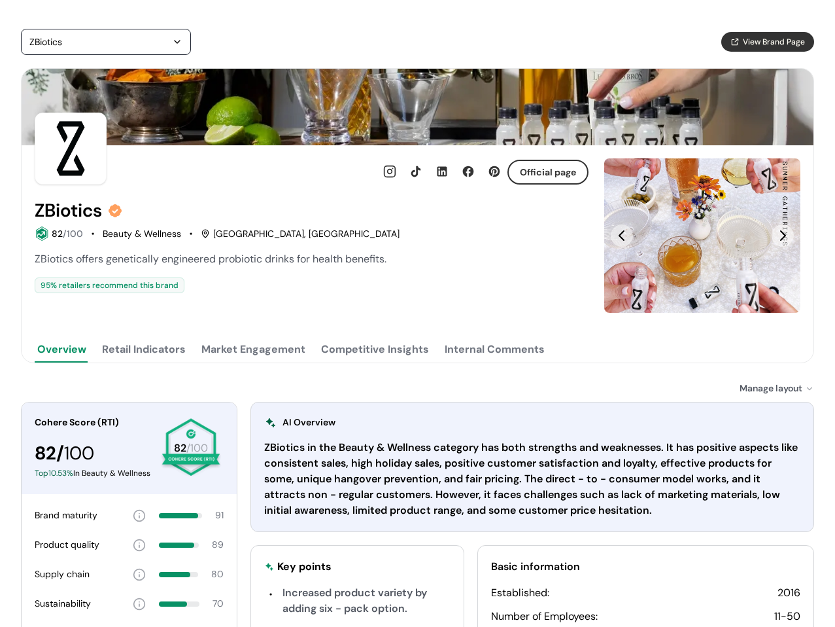 This screenshot has height=627, width=835. What do you see at coordinates (144, 349) in the screenshot?
I see `button: Retail Indicators` at bounding box center [144, 349].